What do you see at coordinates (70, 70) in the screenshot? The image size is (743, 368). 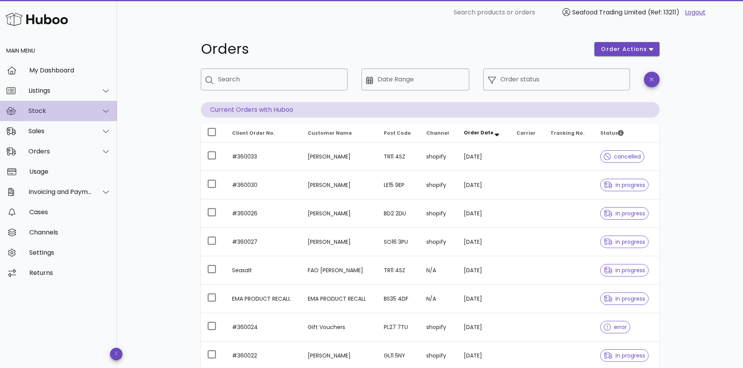 I see `div: My Dashboard` at bounding box center [70, 70].